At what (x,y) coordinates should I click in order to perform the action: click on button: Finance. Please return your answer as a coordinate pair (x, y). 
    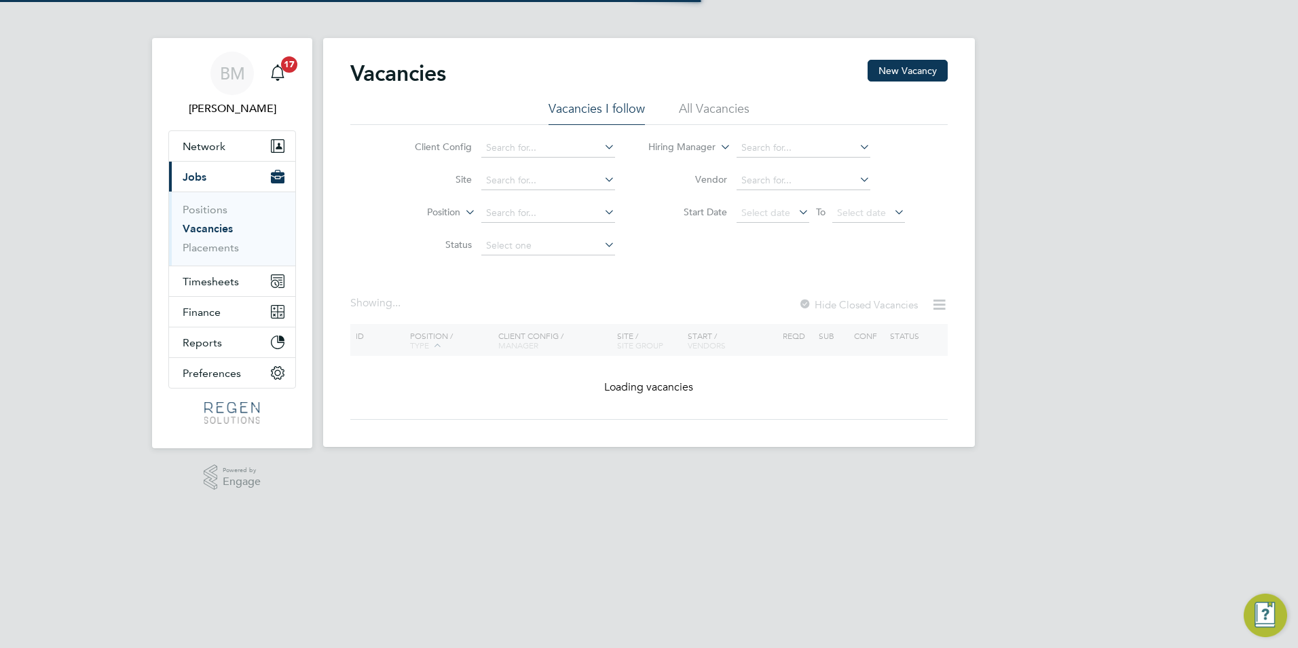
    Looking at the image, I should click on (232, 312).